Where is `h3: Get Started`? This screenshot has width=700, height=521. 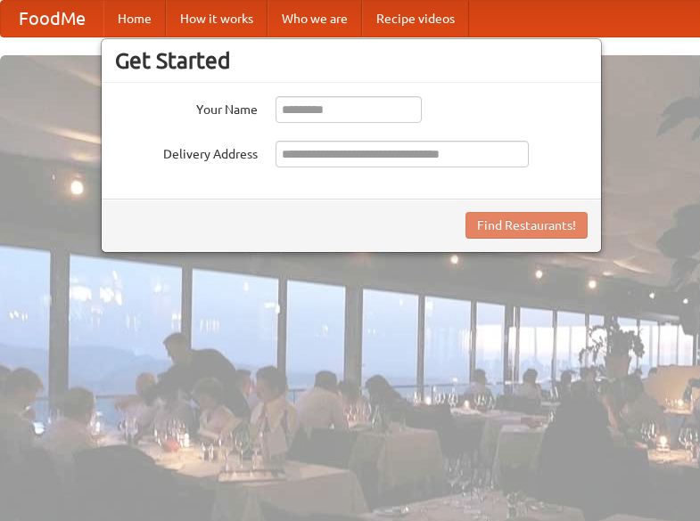
h3: Get Started is located at coordinates (351, 61).